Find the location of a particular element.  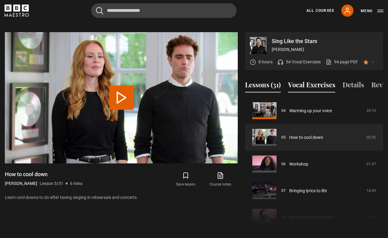

a: 94 page PDF is located at coordinates (342, 62).